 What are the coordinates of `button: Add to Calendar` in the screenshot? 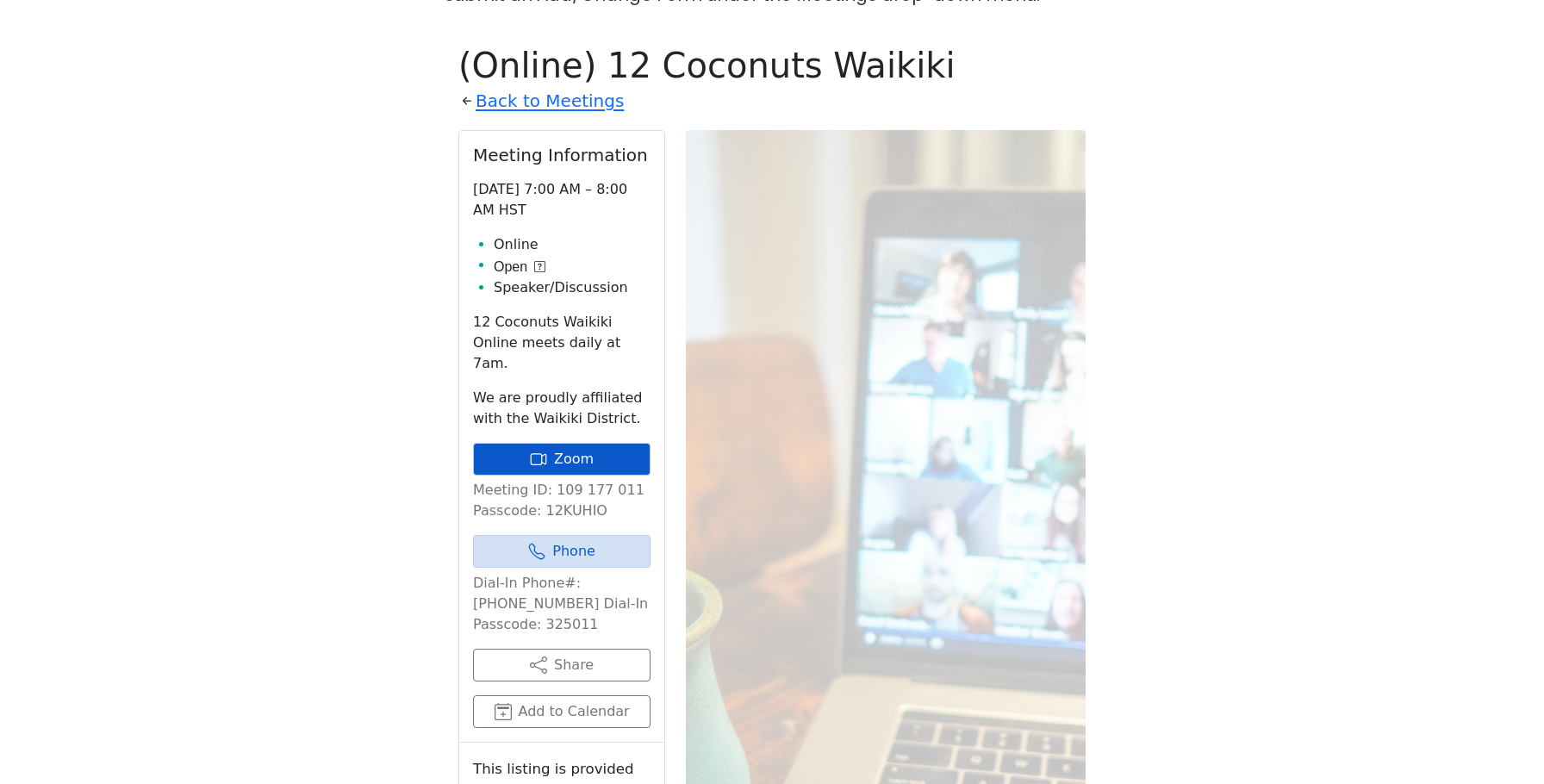 It's located at (562, 711).